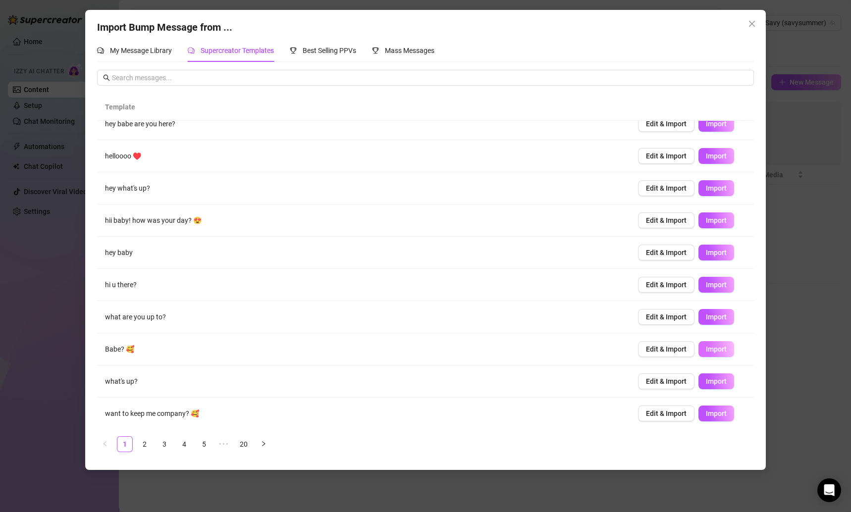 The height and width of the screenshot is (512, 851). What do you see at coordinates (364, 188) in the screenshot?
I see `td: hey what's up?` at bounding box center [364, 188].